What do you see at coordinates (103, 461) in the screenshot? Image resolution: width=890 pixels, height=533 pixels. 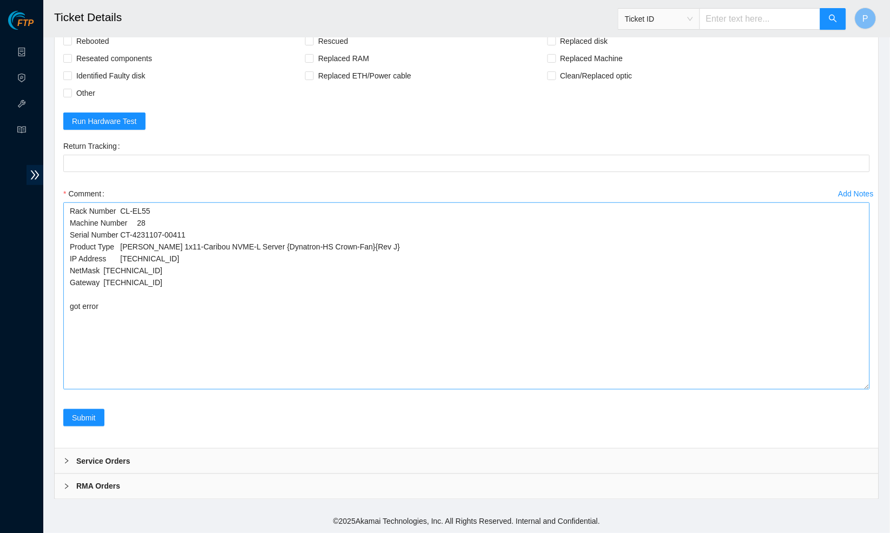 I see `b: Service Orders` at bounding box center [103, 461].